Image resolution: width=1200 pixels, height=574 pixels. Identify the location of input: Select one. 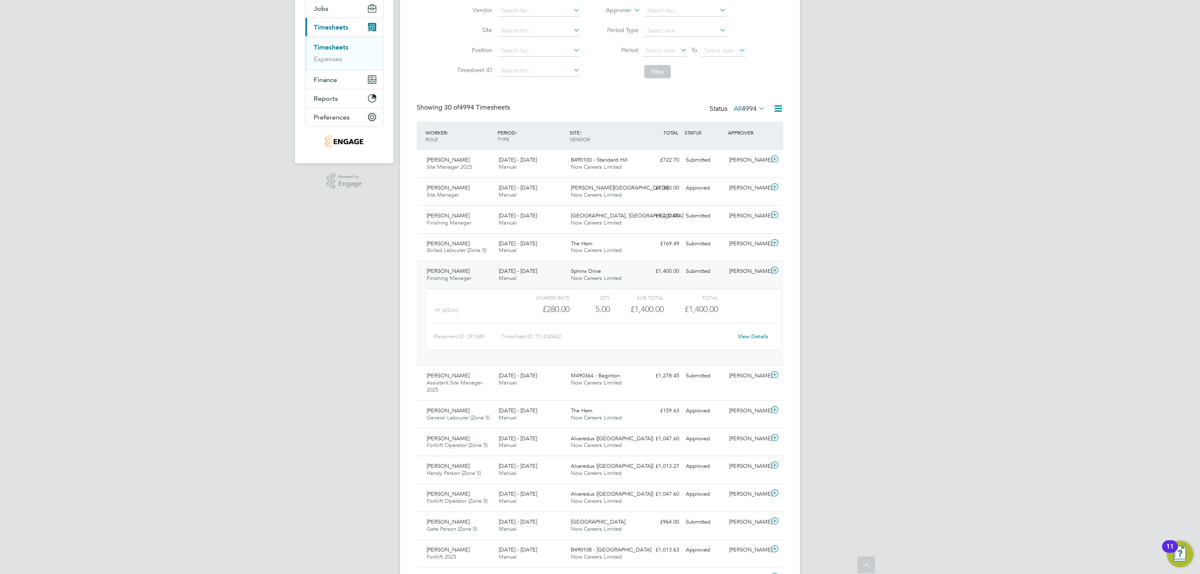
(685, 31).